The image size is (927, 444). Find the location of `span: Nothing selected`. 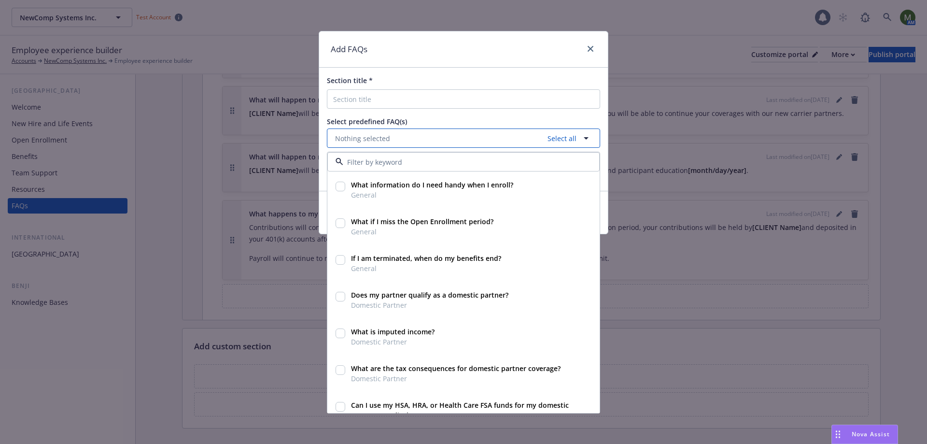

span: Nothing selected is located at coordinates (363, 138).